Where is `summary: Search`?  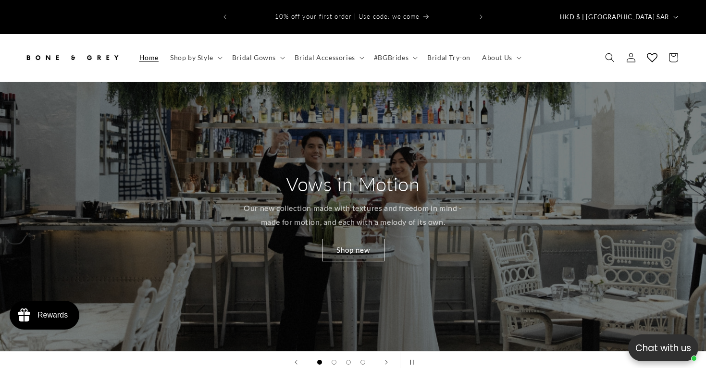
summary: Search is located at coordinates (610, 58).